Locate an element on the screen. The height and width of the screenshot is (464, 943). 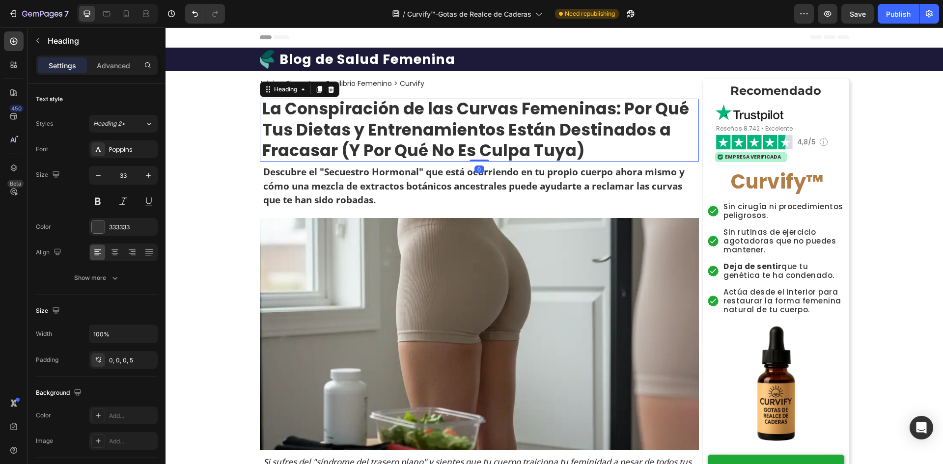
h2: Actúa desde el interior para restaurar la forma femenina natural de tu cuerpo. is located at coordinates (618, 273).